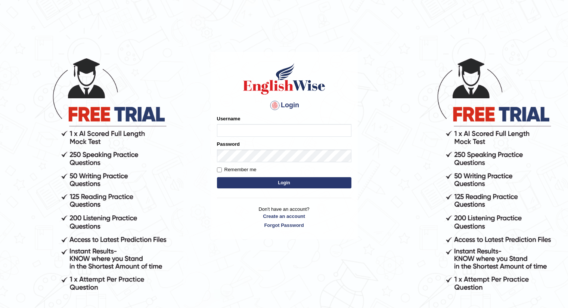 This screenshot has height=308, width=568. Describe the element at coordinates (228, 118) in the screenshot. I see `label: Username` at that location.